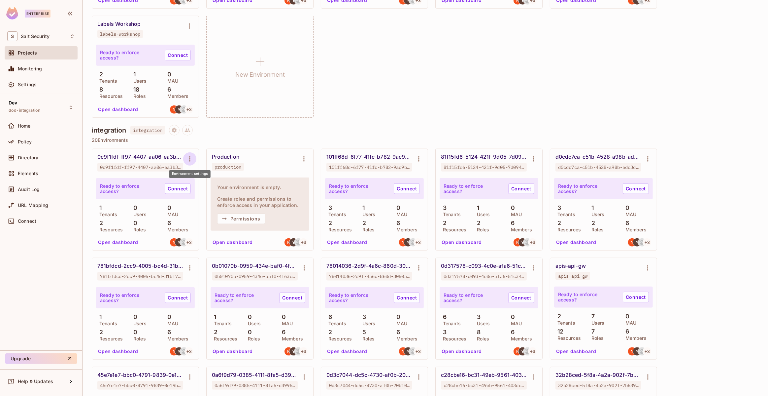  Describe the element at coordinates (24, 110) in the screenshot. I see `span: dod-integration` at that location.